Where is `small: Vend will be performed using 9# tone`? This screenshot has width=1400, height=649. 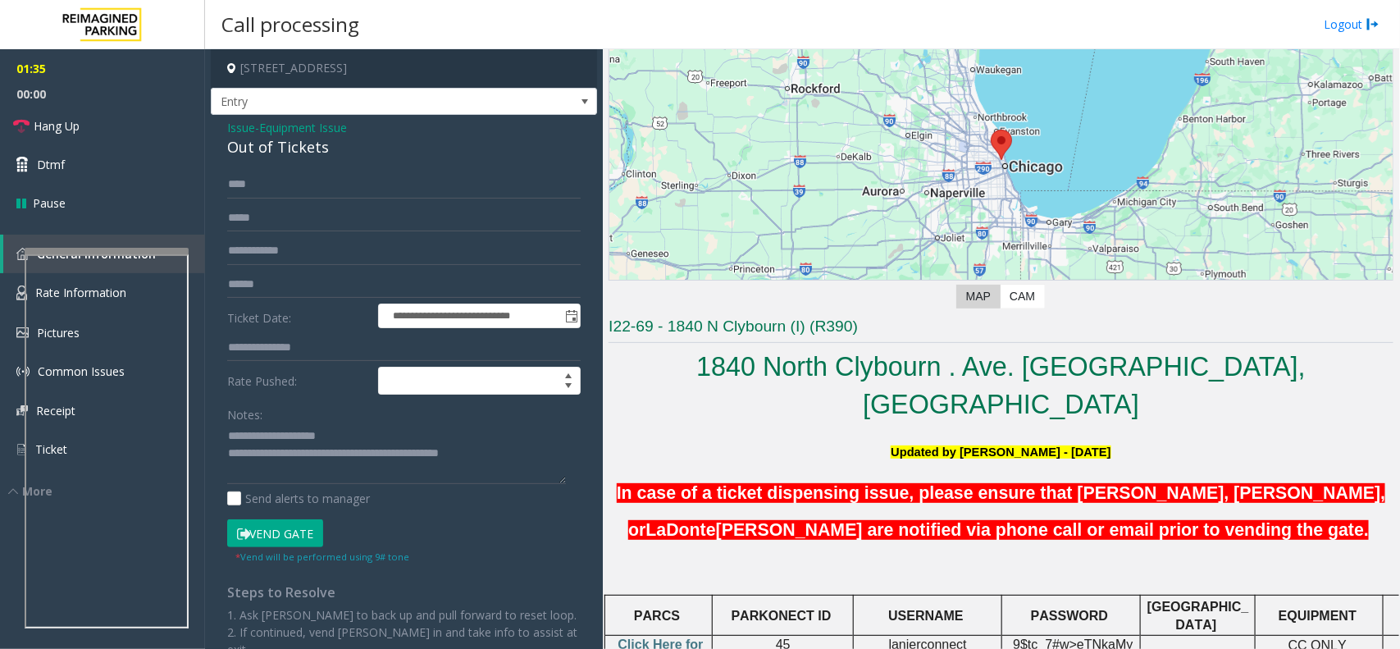 small: Vend will be performed using 9# tone is located at coordinates (322, 556).